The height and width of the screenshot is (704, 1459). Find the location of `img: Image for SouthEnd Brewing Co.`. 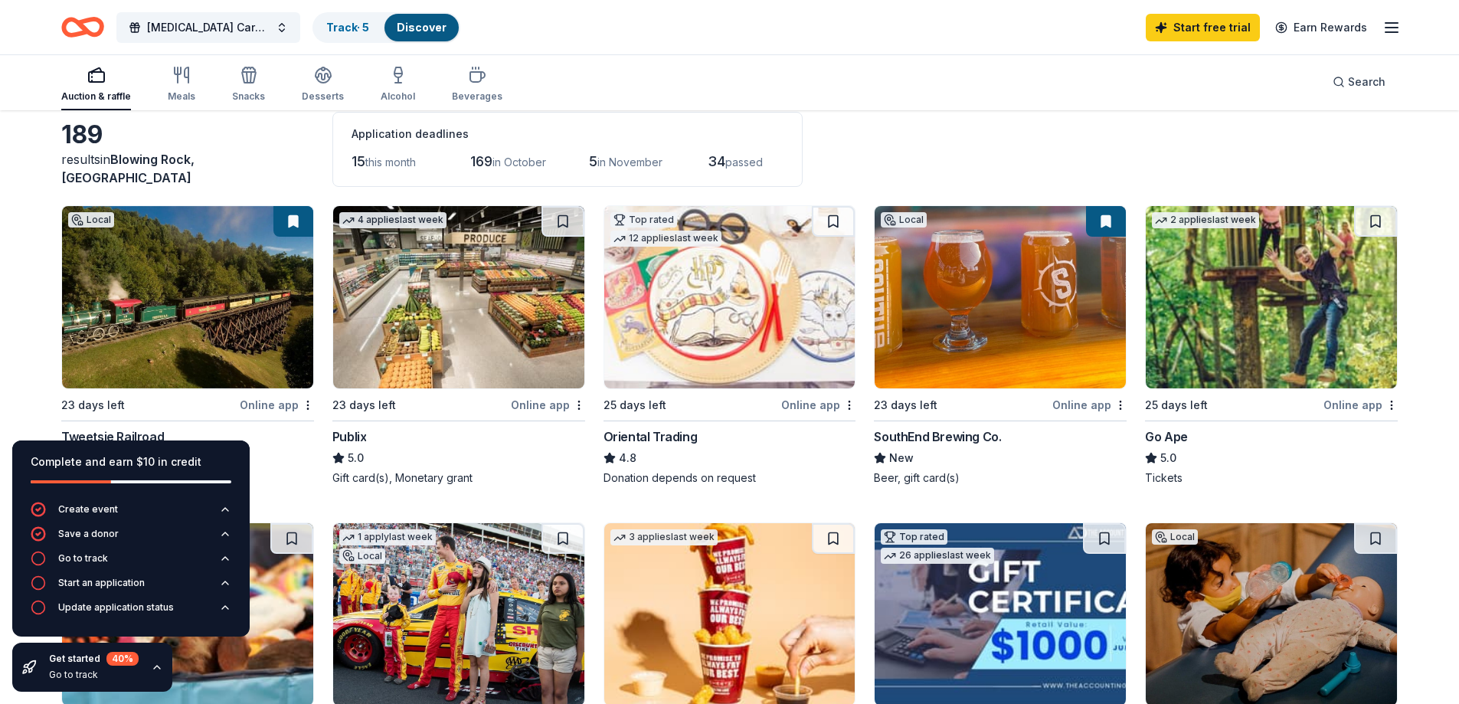

img: Image for SouthEnd Brewing Co. is located at coordinates (1001, 297).